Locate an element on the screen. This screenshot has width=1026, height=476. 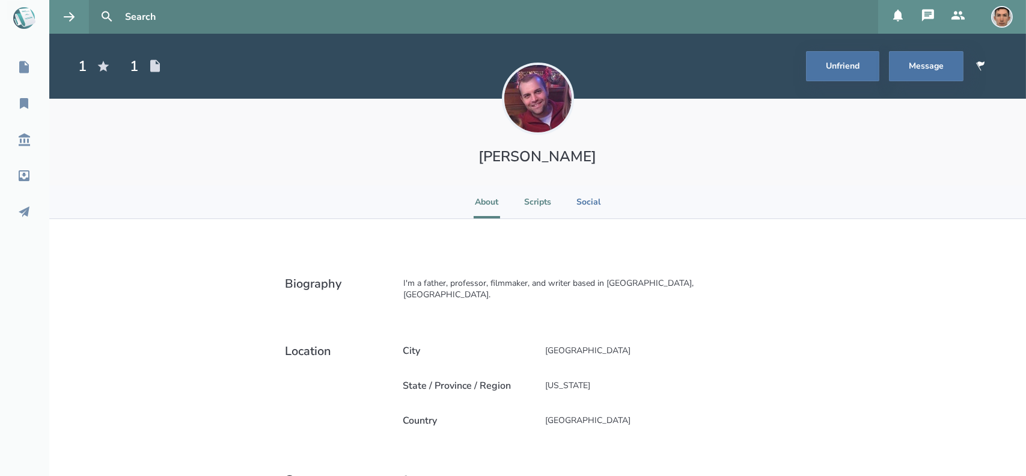
div: Total Scripts is located at coordinates (146, 66).